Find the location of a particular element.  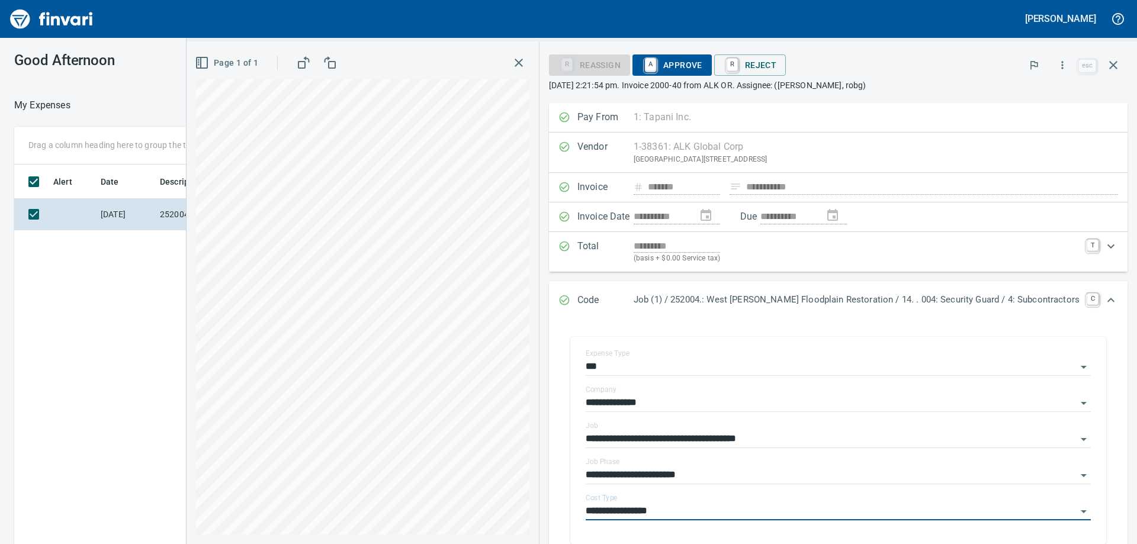

label: Cost Type is located at coordinates (601, 498).